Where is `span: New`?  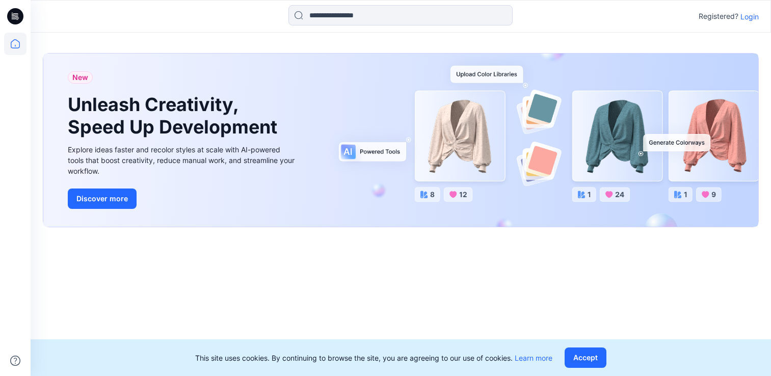
span: New is located at coordinates (80, 77).